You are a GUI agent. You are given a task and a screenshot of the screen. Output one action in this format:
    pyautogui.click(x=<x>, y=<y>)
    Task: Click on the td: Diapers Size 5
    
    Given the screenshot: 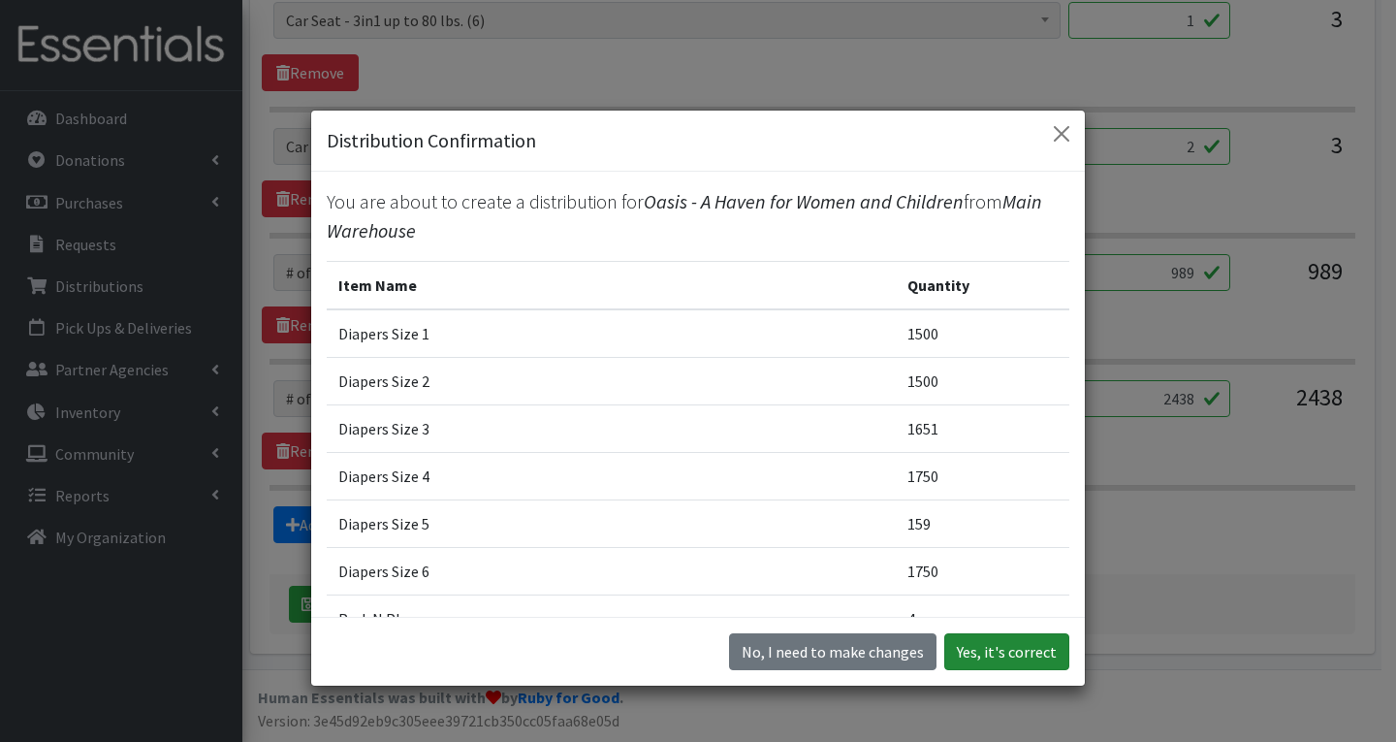 What is the action you would take?
    pyautogui.click(x=611, y=524)
    